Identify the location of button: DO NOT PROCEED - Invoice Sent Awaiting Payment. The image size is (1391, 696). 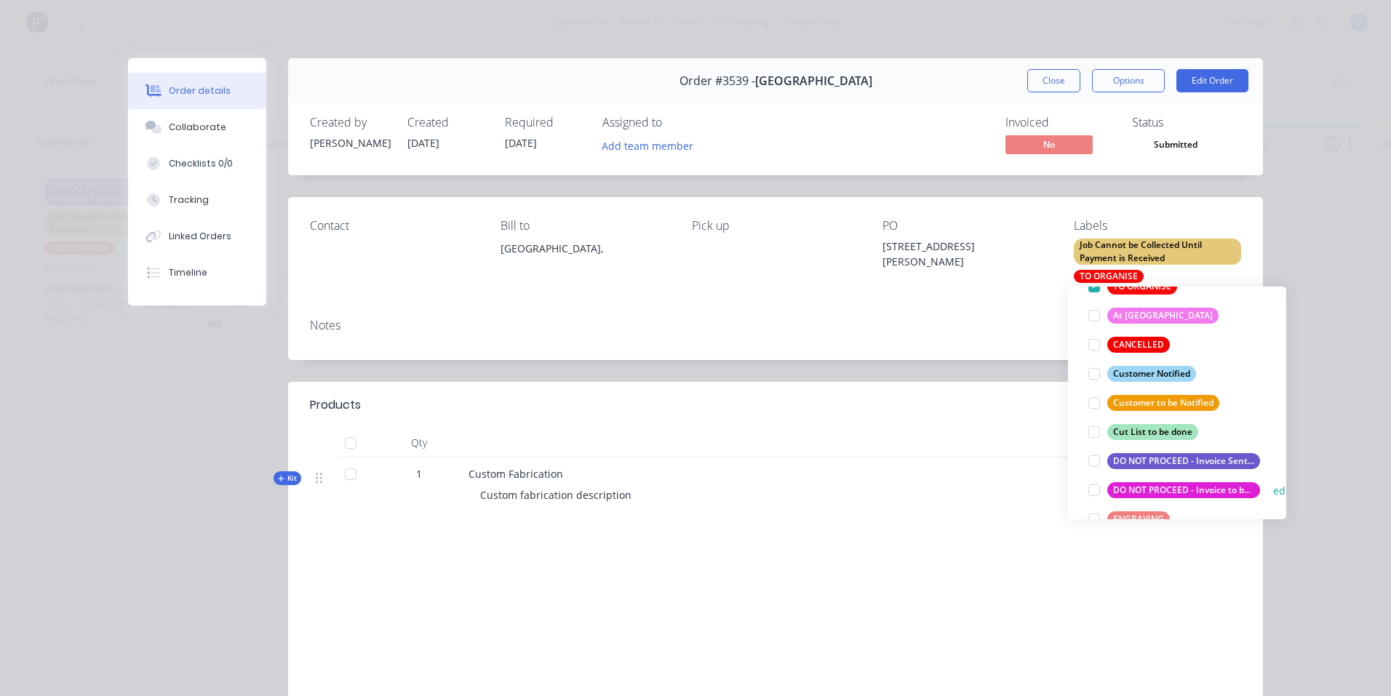
(1174, 461).